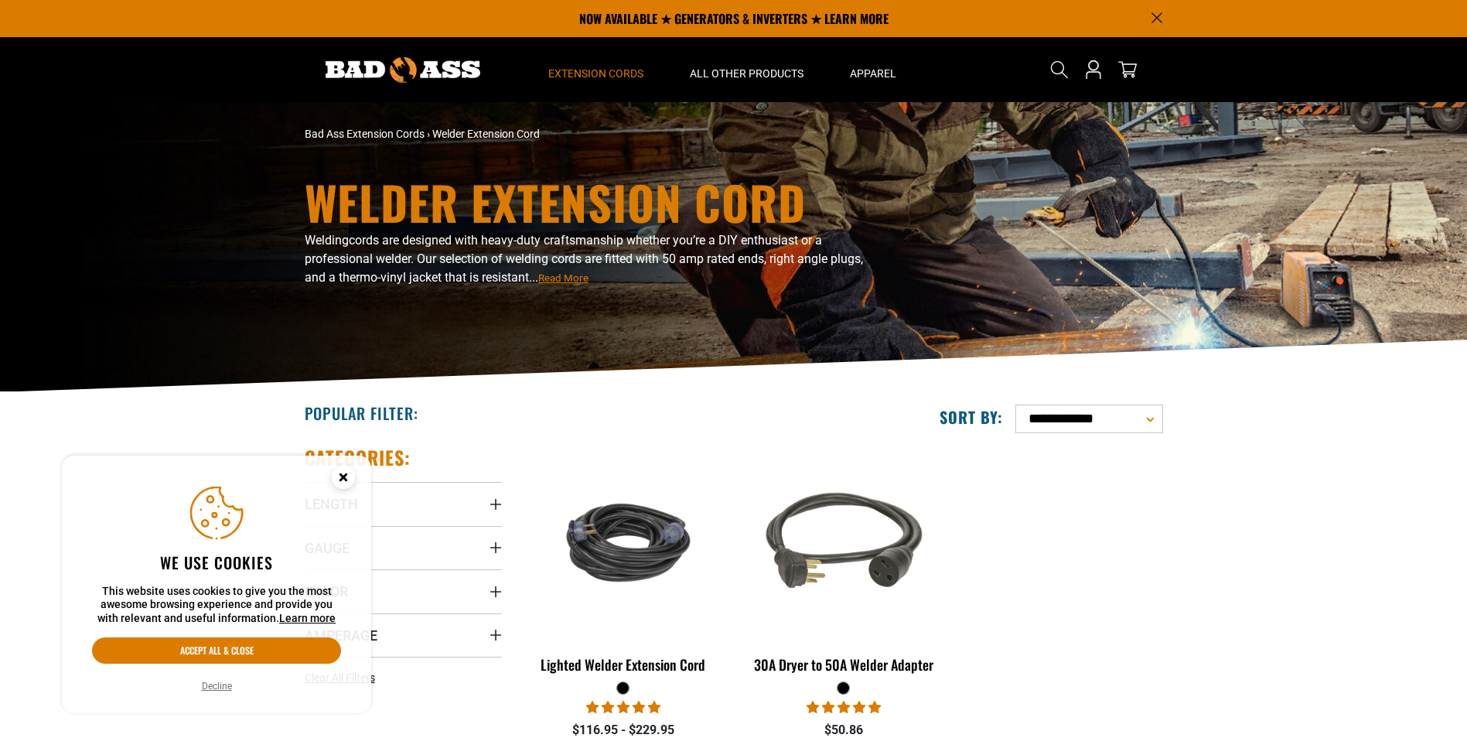 The height and width of the screenshot is (738, 1467). I want to click on h2: Categories:, so click(358, 457).